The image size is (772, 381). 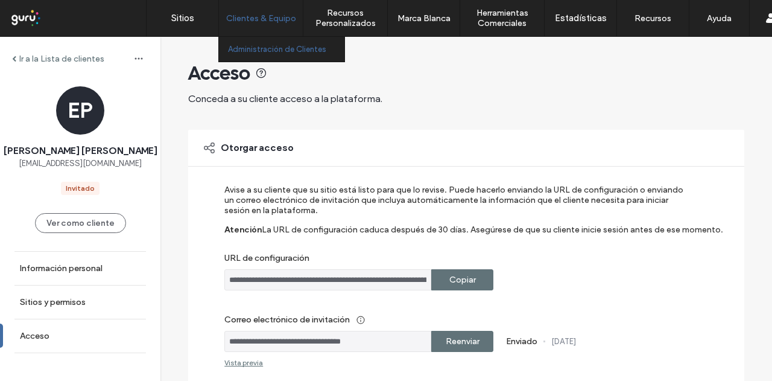 What do you see at coordinates (80, 110) in the screenshot?
I see `div: EP` at bounding box center [80, 110].